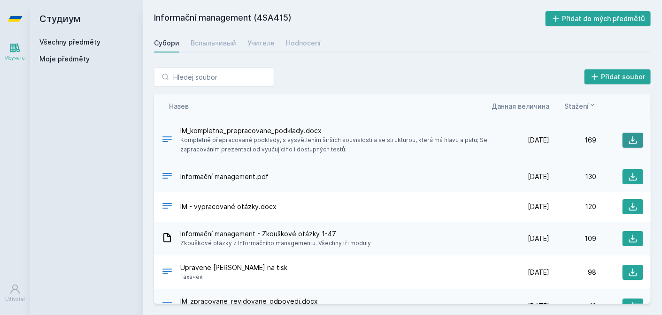 The width and height of the screenshot is (662, 315). I want to click on button: Přidat do mých předmětů, so click(598, 19).